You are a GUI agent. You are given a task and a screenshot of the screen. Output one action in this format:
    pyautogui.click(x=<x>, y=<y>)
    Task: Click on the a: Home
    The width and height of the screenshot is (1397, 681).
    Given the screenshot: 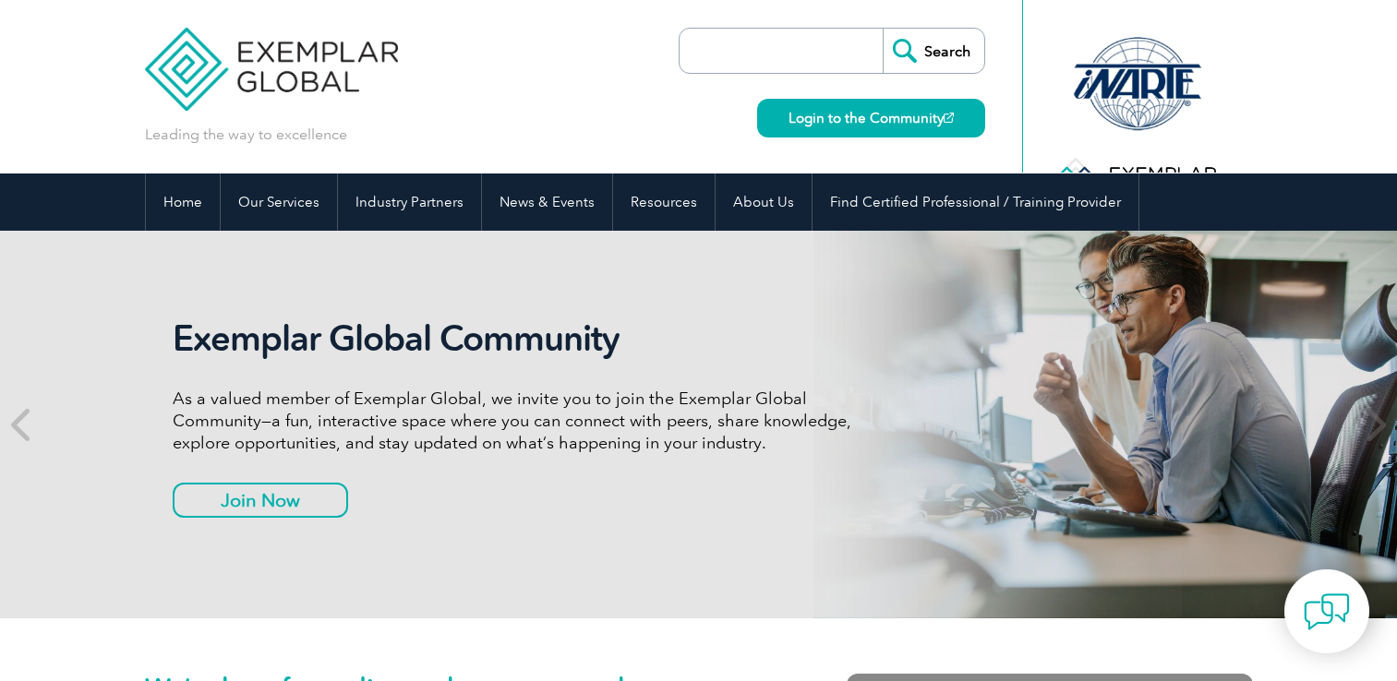 What is the action you would take?
    pyautogui.click(x=183, y=202)
    